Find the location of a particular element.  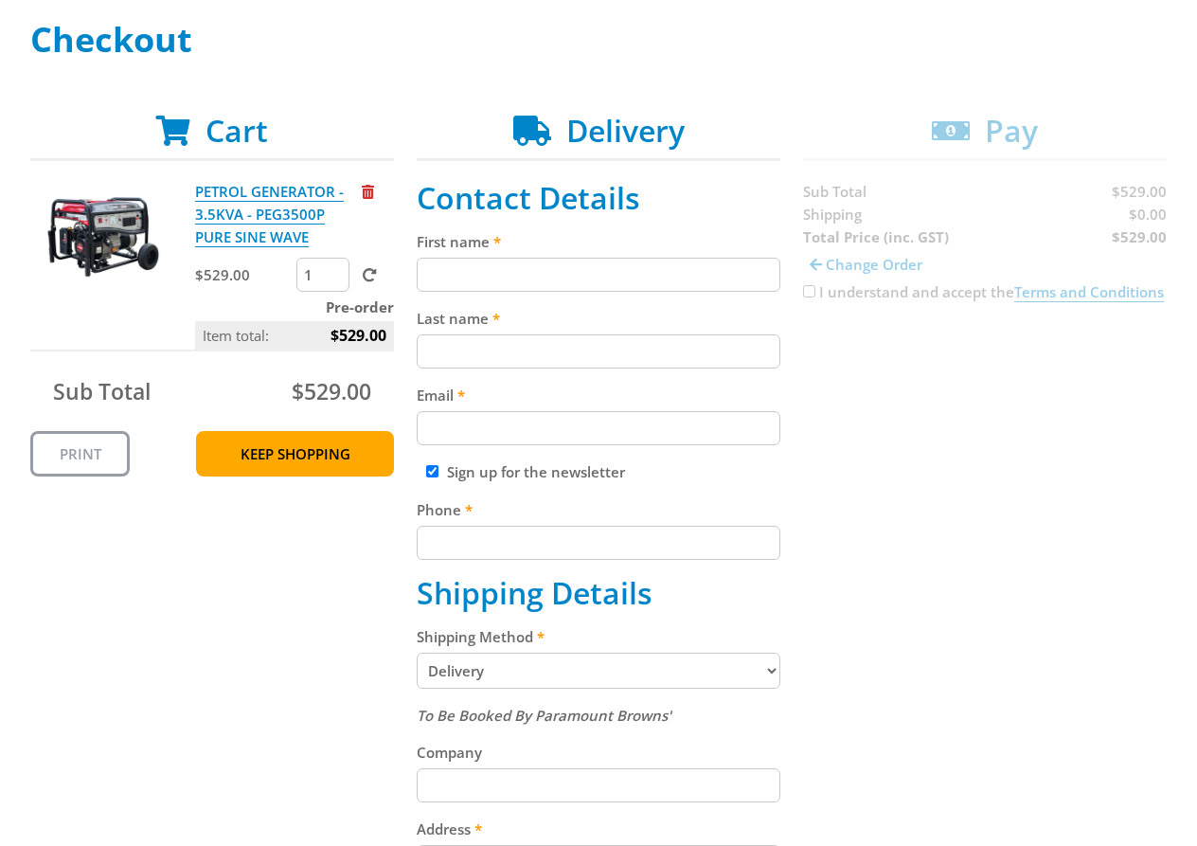

h2: Shipping Details is located at coordinates (599, 593).